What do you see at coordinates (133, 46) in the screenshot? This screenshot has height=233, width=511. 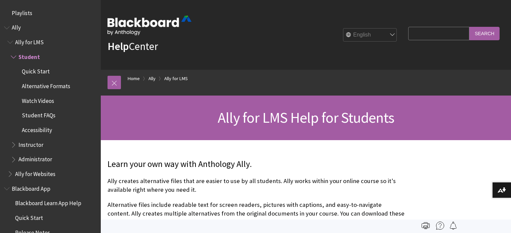 I see `a: HelpCenter` at bounding box center [133, 46].